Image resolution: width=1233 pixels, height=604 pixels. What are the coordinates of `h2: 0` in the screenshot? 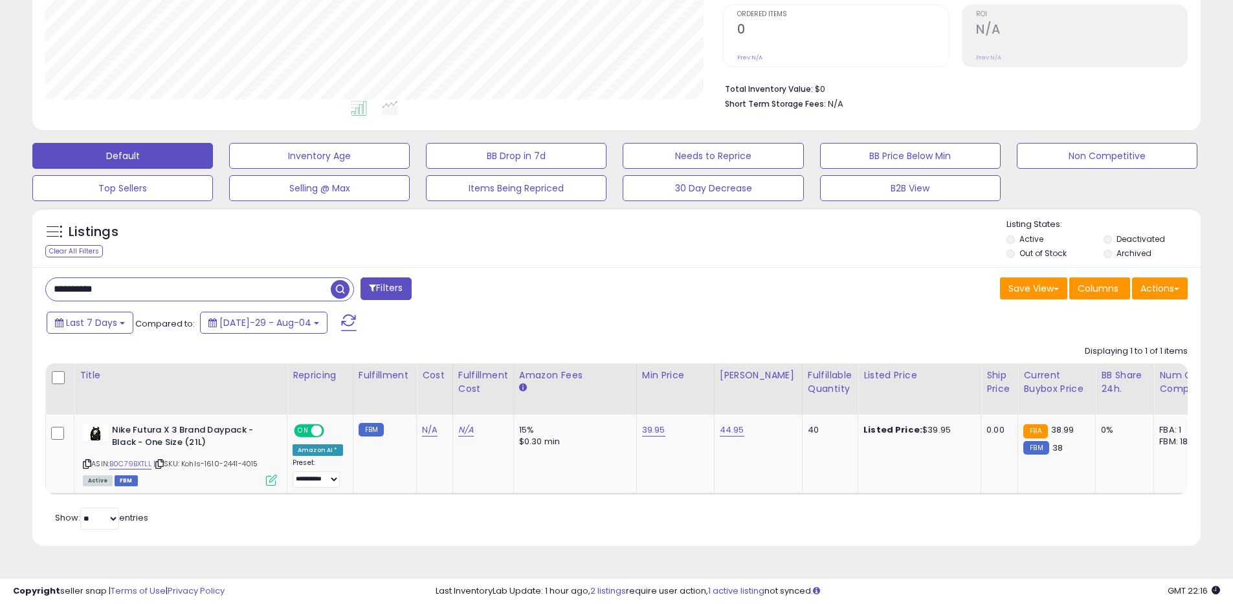 It's located at (843, 30).